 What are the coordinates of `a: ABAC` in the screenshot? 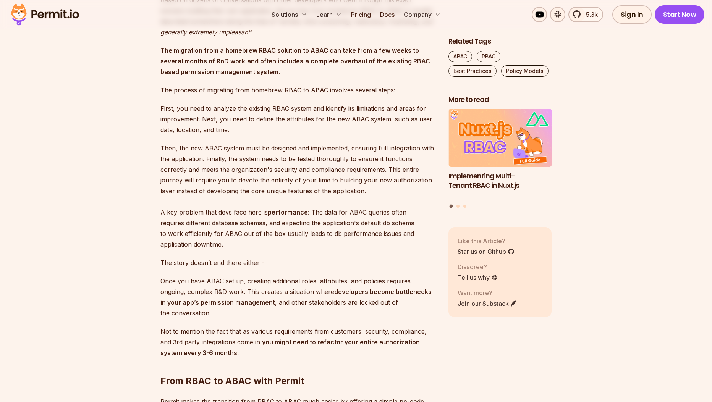 It's located at (461, 57).